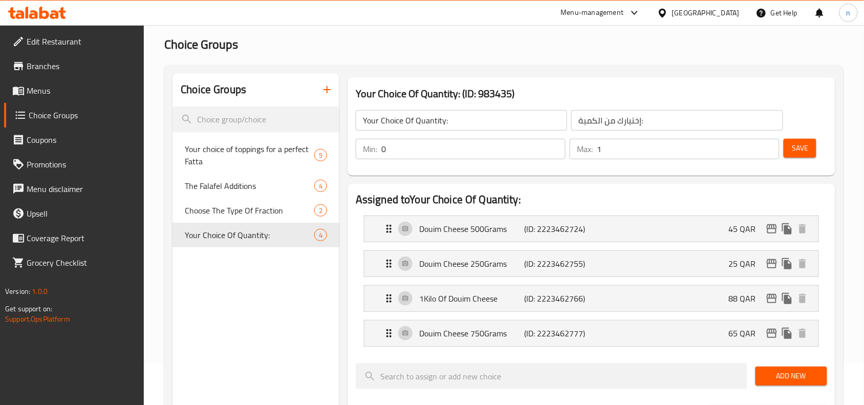 This screenshot has height=405, width=864. Describe the element at coordinates (17, 291) in the screenshot. I see `span: Version:` at that location.